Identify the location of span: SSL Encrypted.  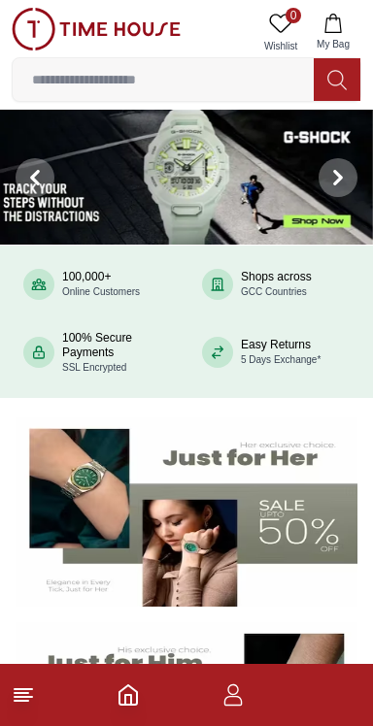
(94, 367).